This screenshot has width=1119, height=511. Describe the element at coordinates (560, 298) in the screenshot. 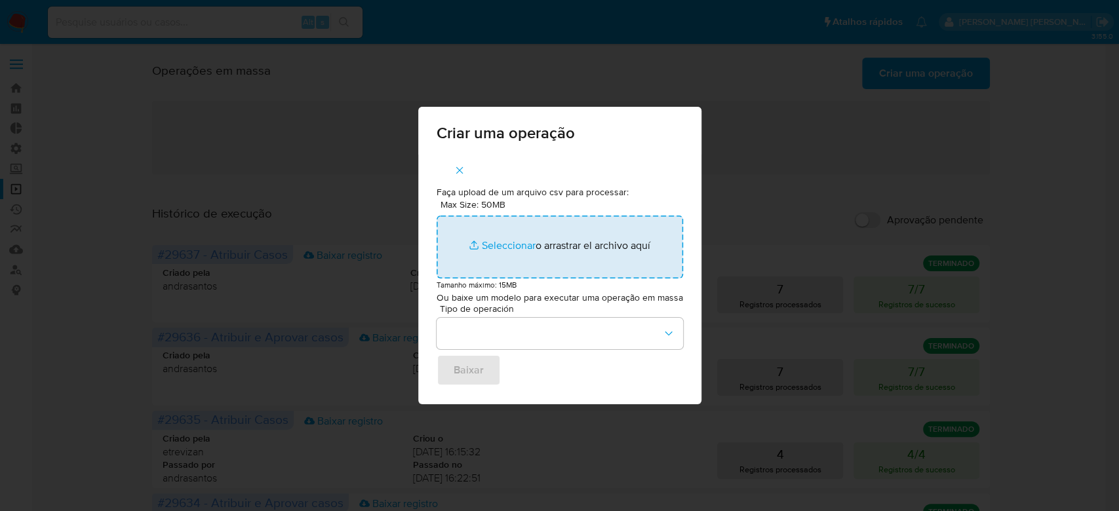

I see `p: Ou baixe um modelo para executar uma operação em massa` at that location.